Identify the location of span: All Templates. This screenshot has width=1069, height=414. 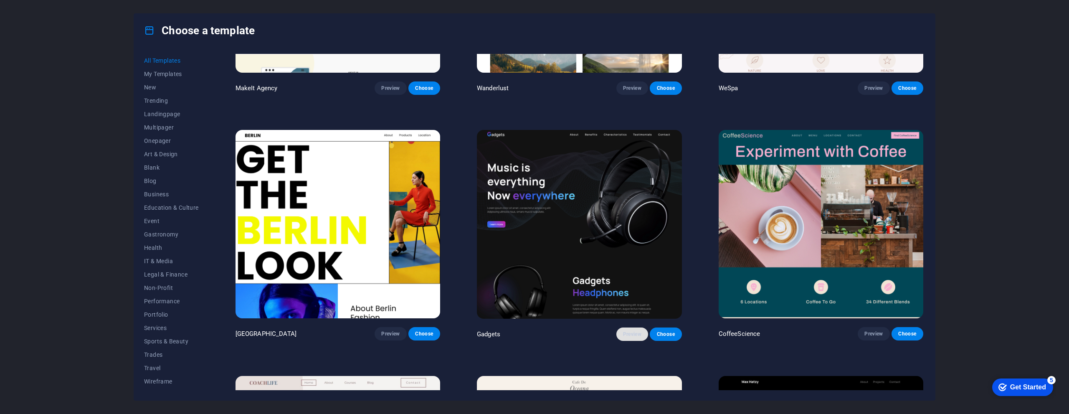
(171, 61).